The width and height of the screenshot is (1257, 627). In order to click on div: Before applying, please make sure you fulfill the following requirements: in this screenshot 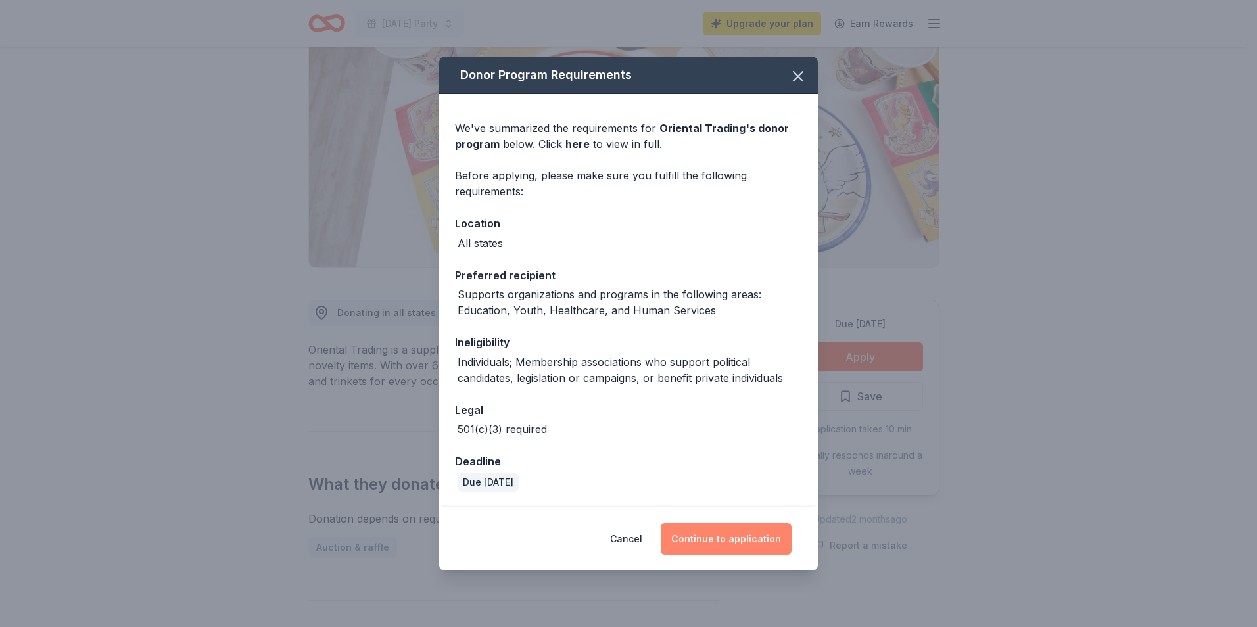, I will do `click(629, 183)`.